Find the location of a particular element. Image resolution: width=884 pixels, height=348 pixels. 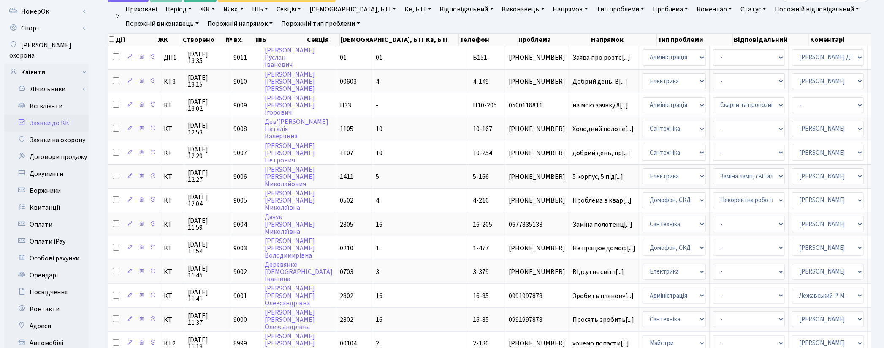

span: 2-180 is located at coordinates (481, 343).